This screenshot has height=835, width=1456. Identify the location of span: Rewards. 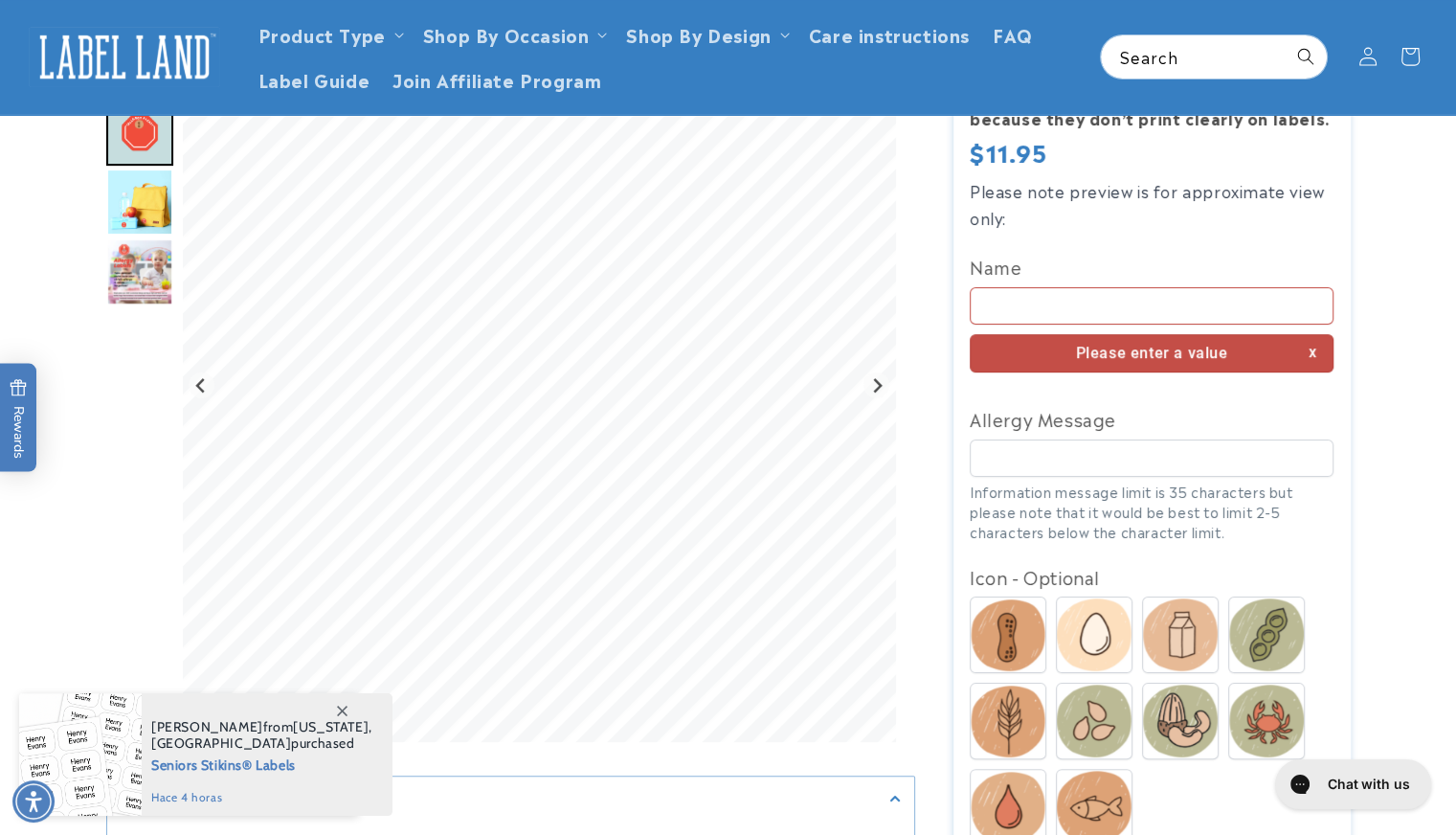
(18, 418).